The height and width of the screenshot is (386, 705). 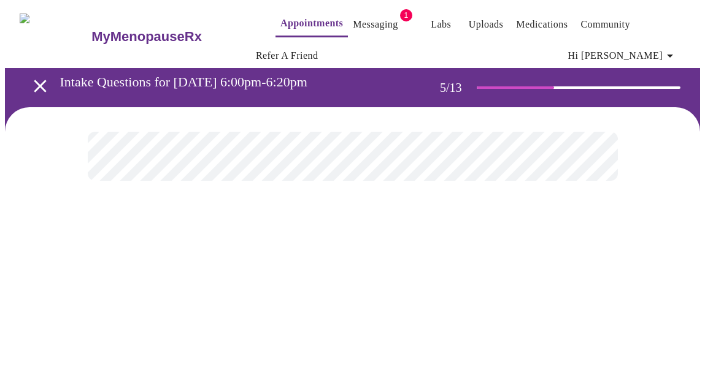 I want to click on button: Labs, so click(x=441, y=25).